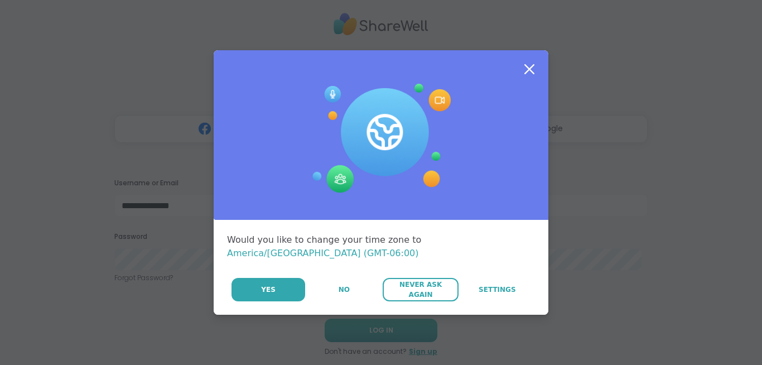 This screenshot has width=762, height=365. Describe the element at coordinates (344, 289) in the screenshot. I see `button: No` at that location.